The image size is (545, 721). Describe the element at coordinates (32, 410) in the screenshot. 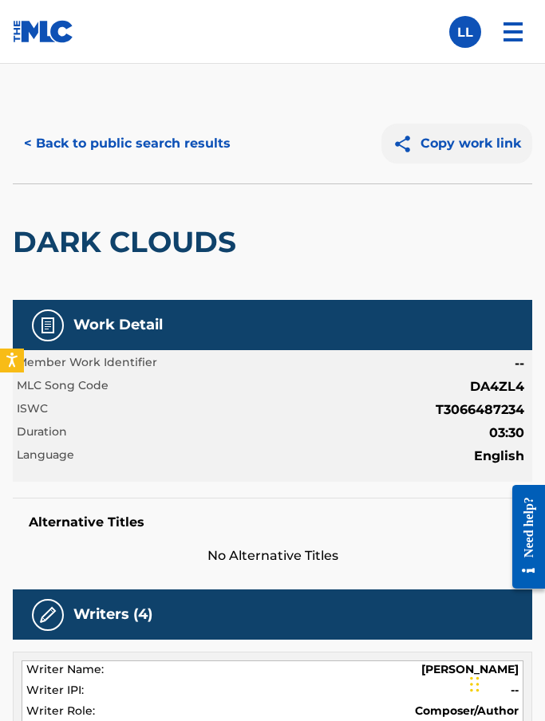

I see `span: ISWC` at that location.